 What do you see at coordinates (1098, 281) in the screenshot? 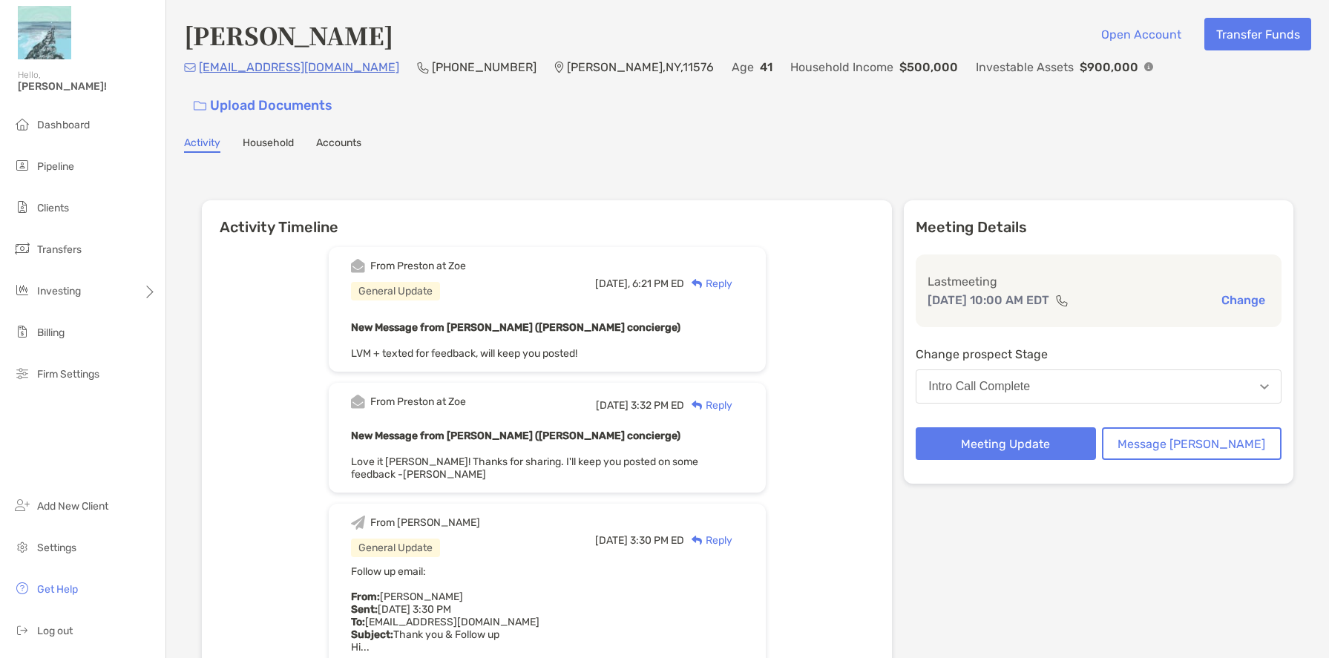
I see `p: Last meeting` at bounding box center [1098, 281].